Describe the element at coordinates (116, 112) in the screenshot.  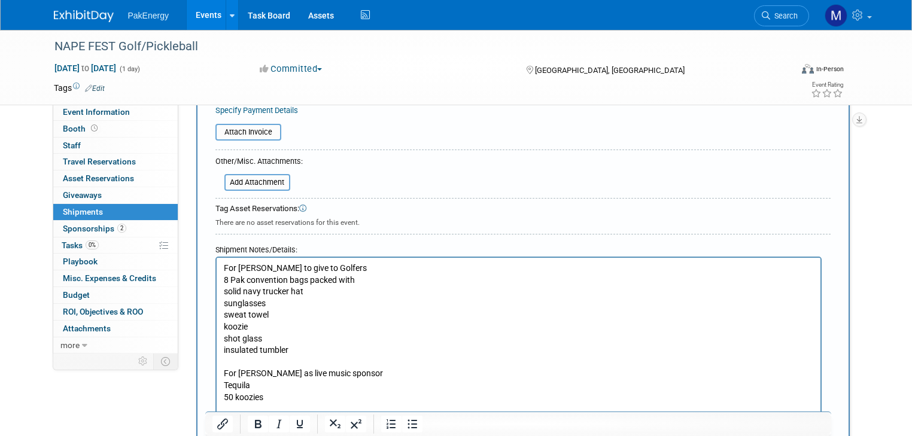
I see `a: Event Information` at that location.